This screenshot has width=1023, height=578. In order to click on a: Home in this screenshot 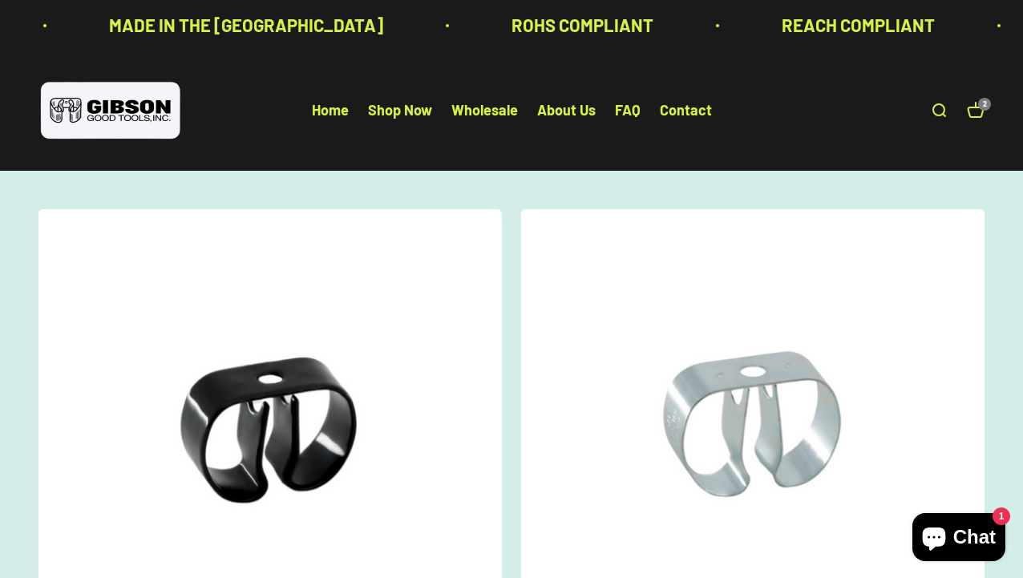, I will do `click(330, 111)`.